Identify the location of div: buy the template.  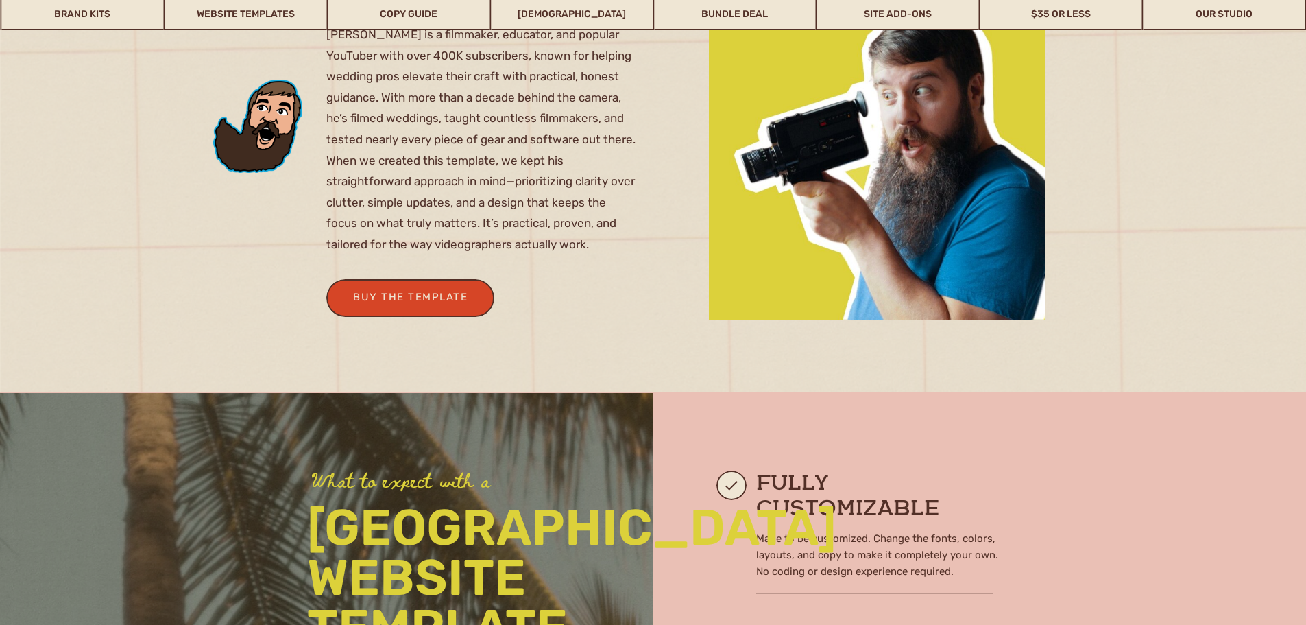
(411, 299).